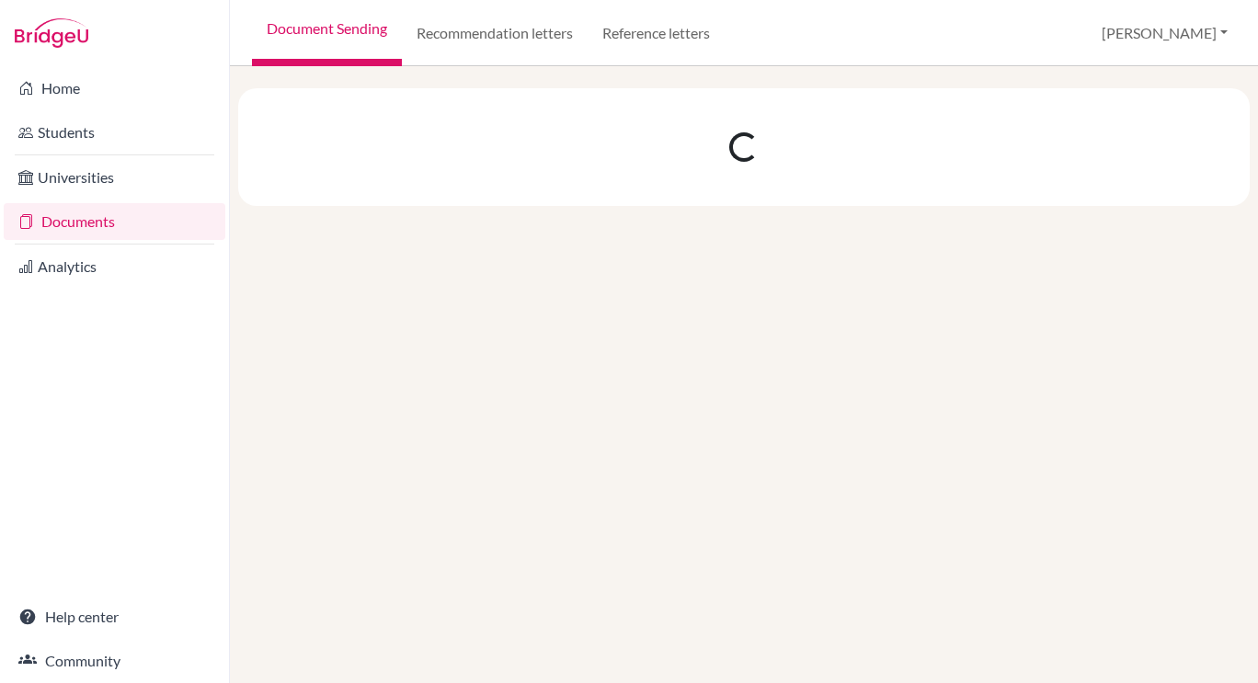 Image resolution: width=1258 pixels, height=683 pixels. I want to click on a: Documents, so click(114, 222).